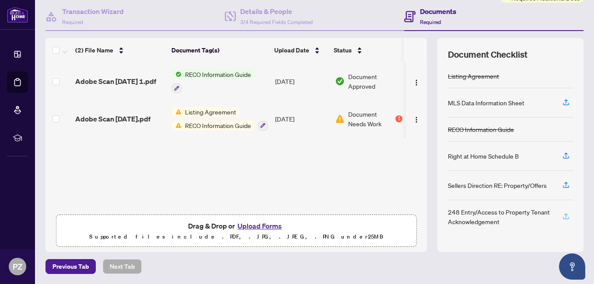 This screenshot has width=594, height=284. Describe the element at coordinates (236, 231) in the screenshot. I see `span: Drag & Drop orUpload FormsSupported files include .PDF, .JPG, .JPEG, .PNG under25MB` at that location.